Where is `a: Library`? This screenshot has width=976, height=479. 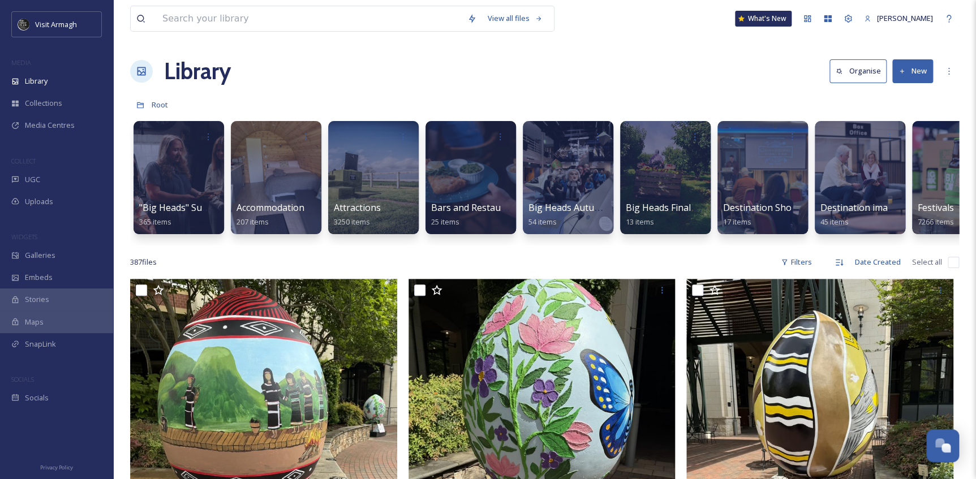 a: Library is located at coordinates (197, 71).